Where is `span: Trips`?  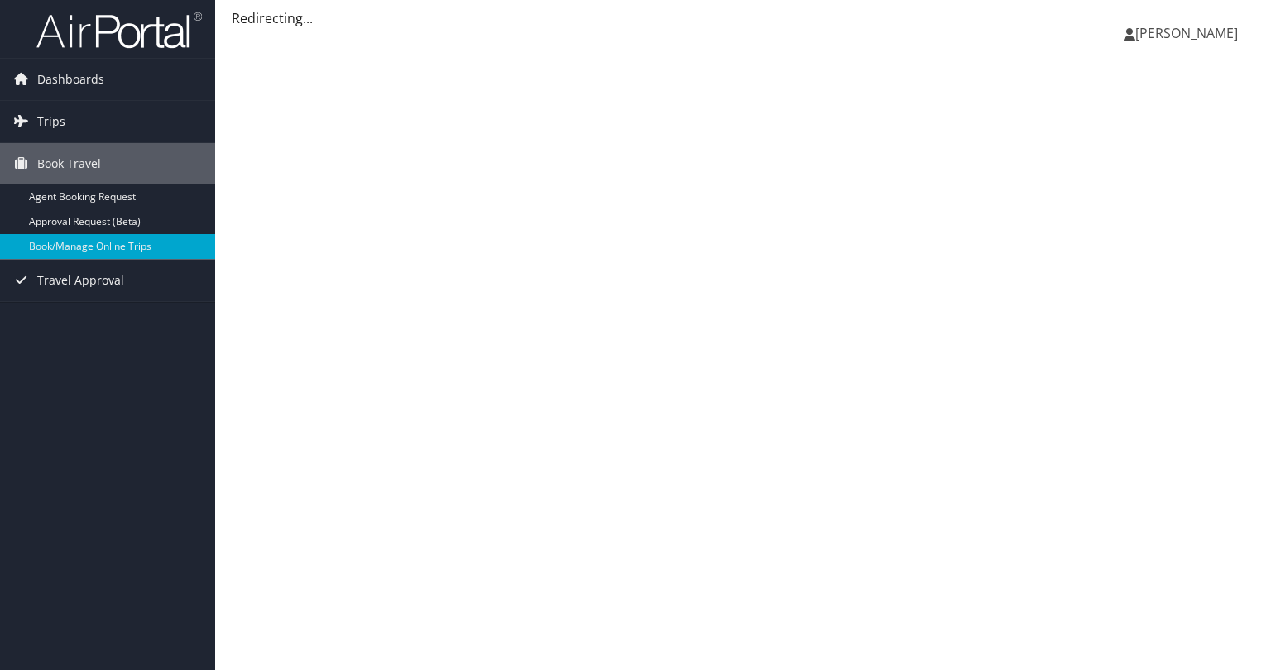
span: Trips is located at coordinates (51, 122).